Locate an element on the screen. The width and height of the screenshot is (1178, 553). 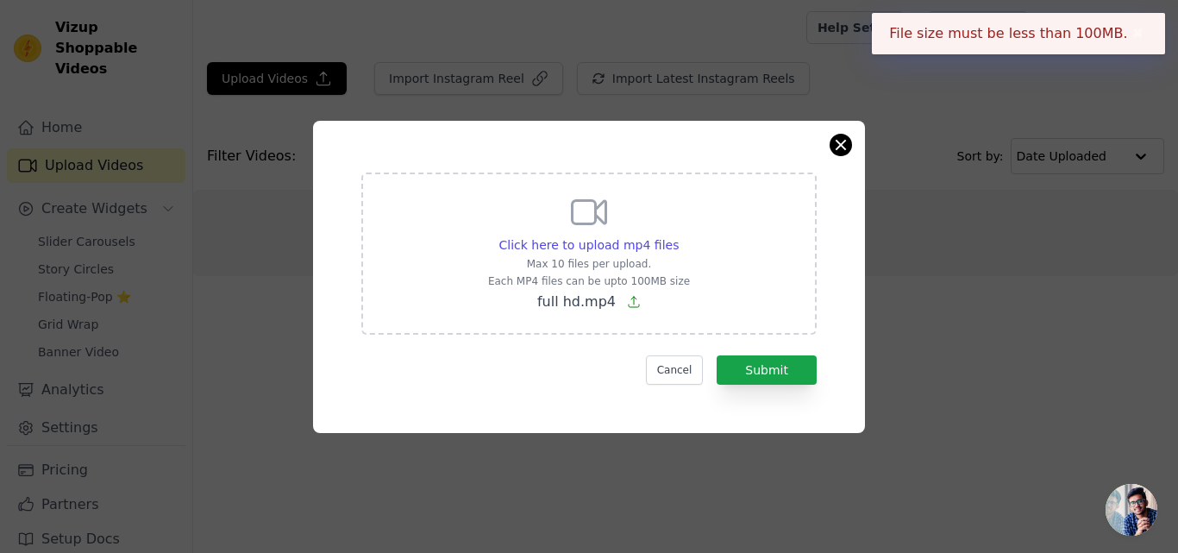
div: File size must be less than 100MB. is located at coordinates (1018, 34).